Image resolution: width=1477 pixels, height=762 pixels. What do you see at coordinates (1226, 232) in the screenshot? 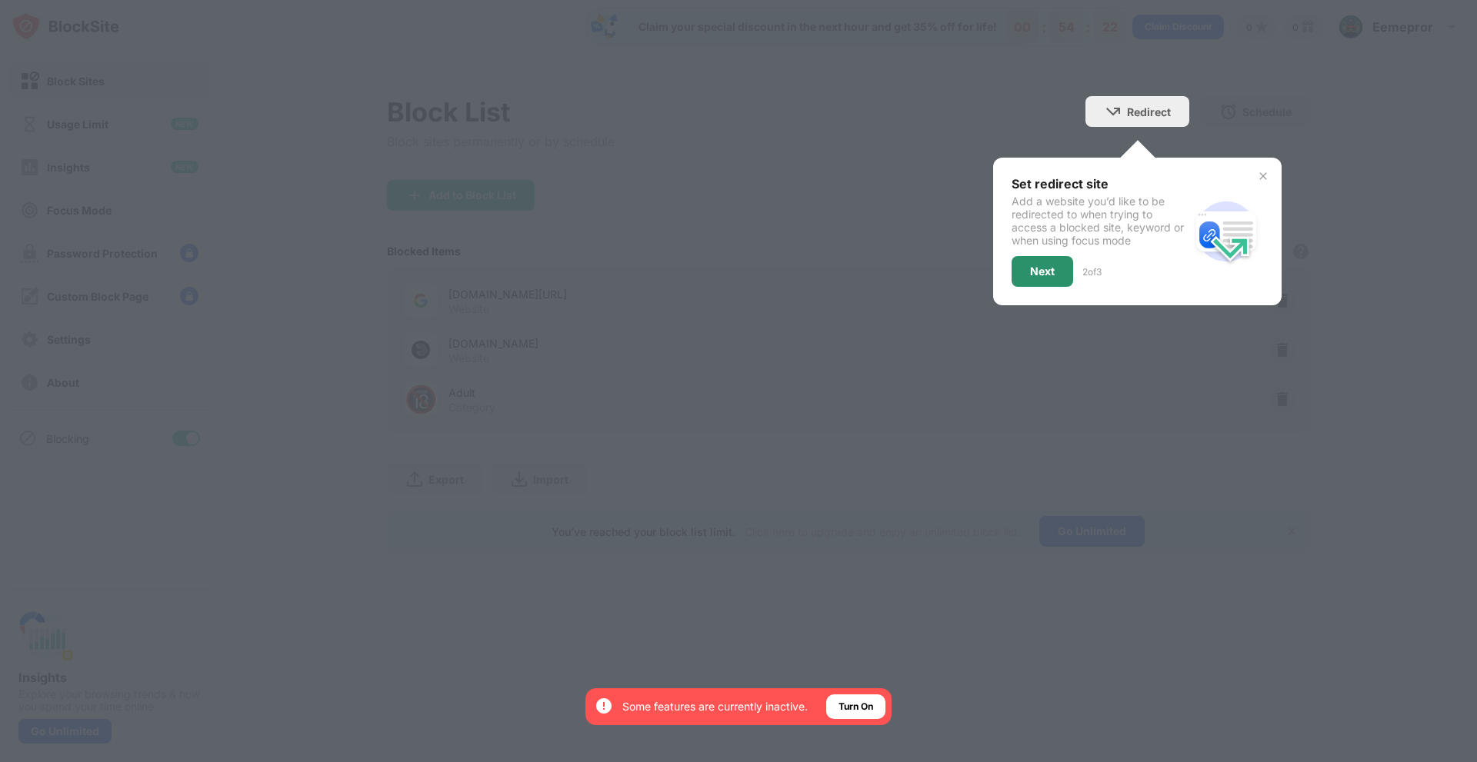
I see `img: redirect.svg` at bounding box center [1226, 232].